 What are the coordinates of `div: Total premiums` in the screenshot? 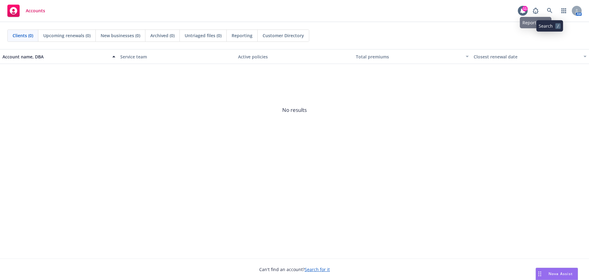 It's located at (409, 56).